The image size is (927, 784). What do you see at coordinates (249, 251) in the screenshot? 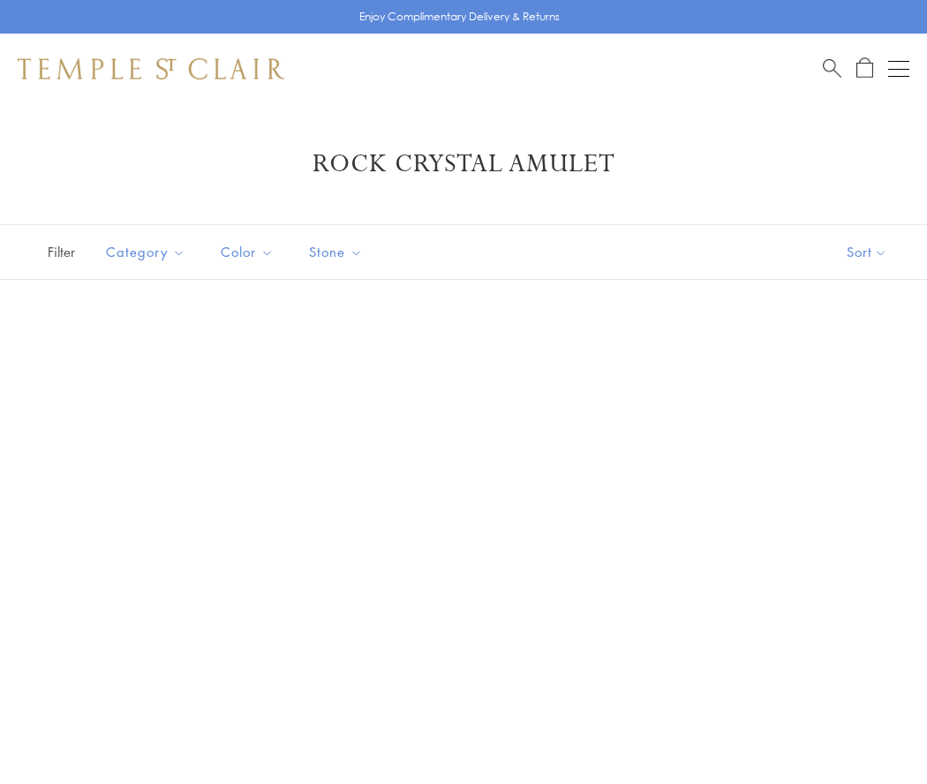
I see `span: Color` at bounding box center [249, 251].